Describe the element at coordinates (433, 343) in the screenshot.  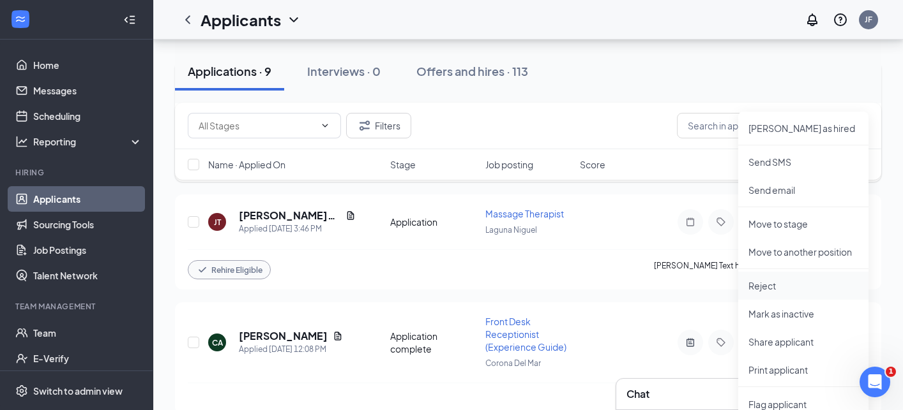
I see `div: Application complete` at that location.